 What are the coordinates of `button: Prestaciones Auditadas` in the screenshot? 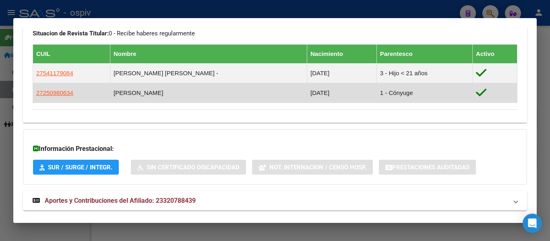 It's located at (427, 167).